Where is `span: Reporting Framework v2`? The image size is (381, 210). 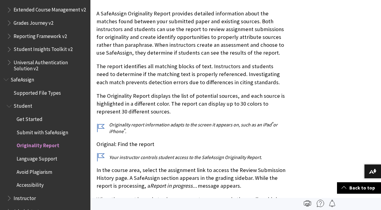 span: Reporting Framework v2 is located at coordinates (40, 35).